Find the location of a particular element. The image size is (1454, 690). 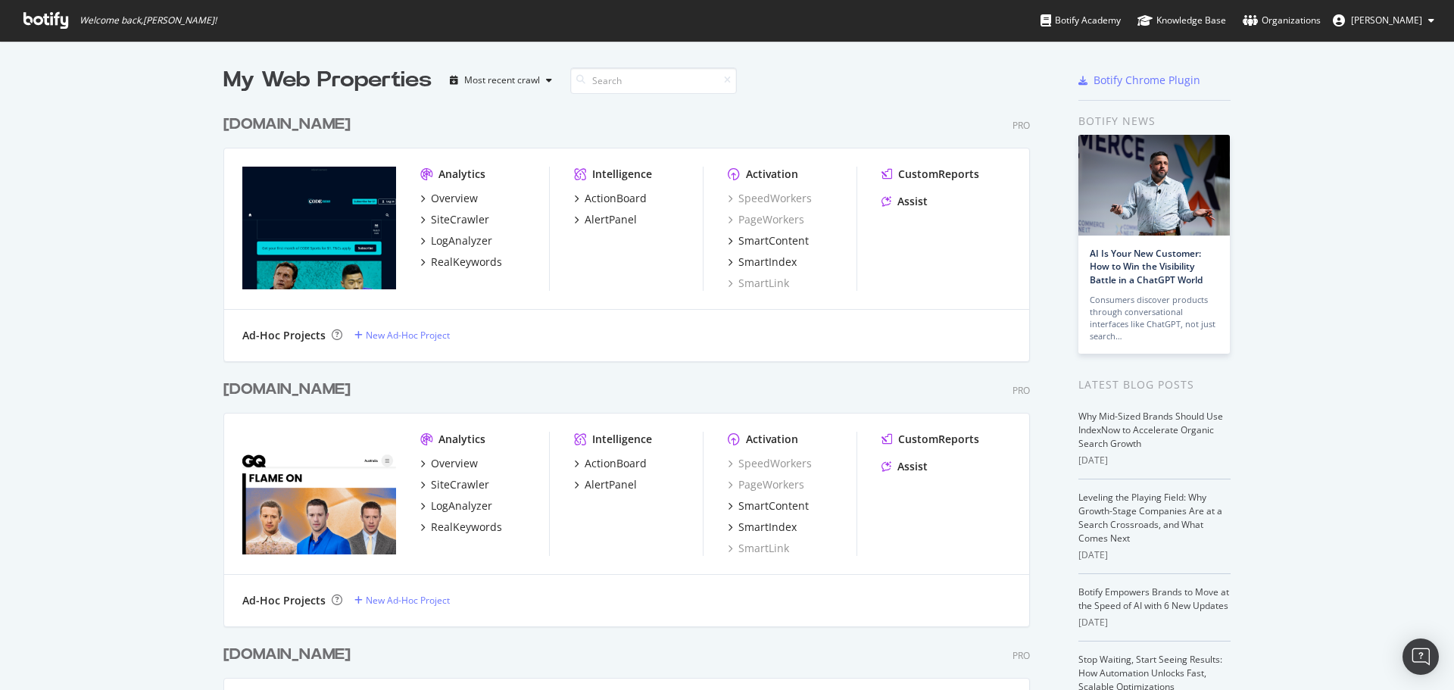

div: Latest Blog Posts is located at coordinates (1154, 385).